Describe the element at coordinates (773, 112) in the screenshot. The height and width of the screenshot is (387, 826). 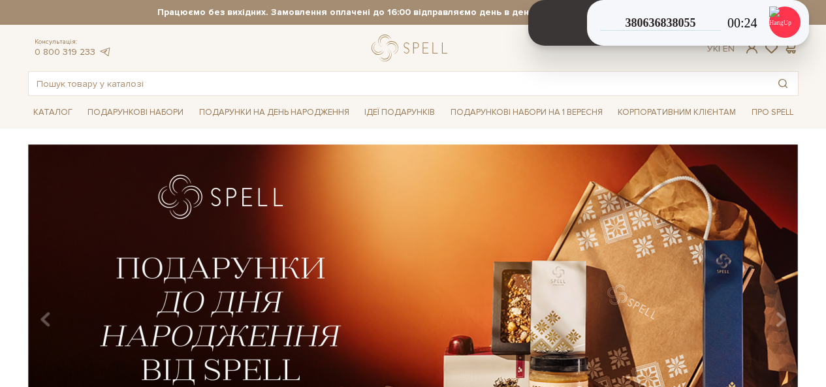
I see `a: Про Spell` at that location.